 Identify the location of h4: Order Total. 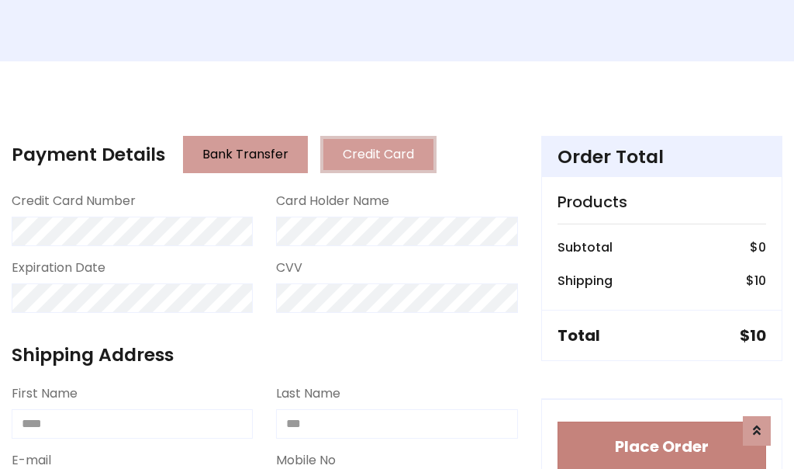
(662, 157).